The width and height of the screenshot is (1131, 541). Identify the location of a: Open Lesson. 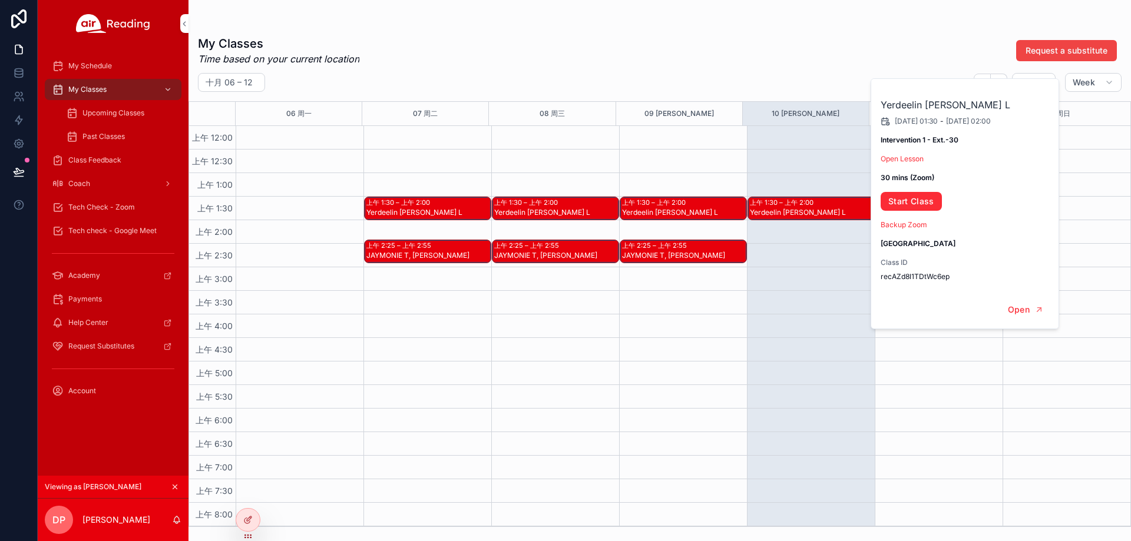
(902, 158).